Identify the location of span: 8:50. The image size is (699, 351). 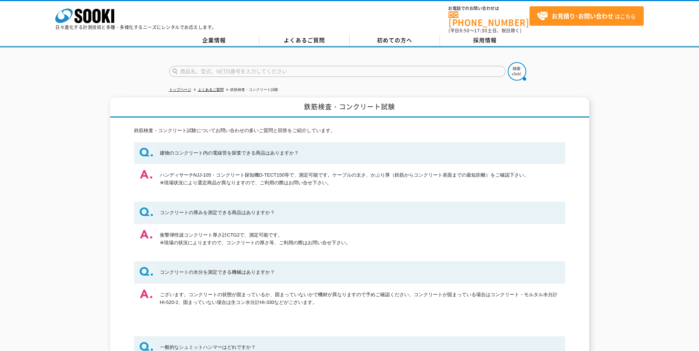
(464, 31).